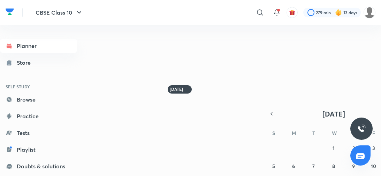 The image size is (381, 176). What do you see at coordinates (334, 133) in the screenshot?
I see `abbr: Wednesday` at bounding box center [334, 133].